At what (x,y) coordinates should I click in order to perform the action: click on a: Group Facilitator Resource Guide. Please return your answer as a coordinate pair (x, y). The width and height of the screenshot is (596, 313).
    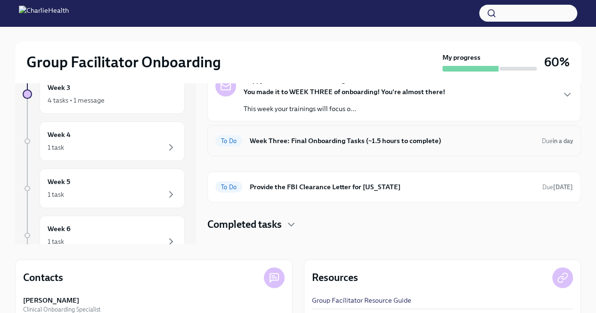
    Looking at the image, I should click on (361, 300).